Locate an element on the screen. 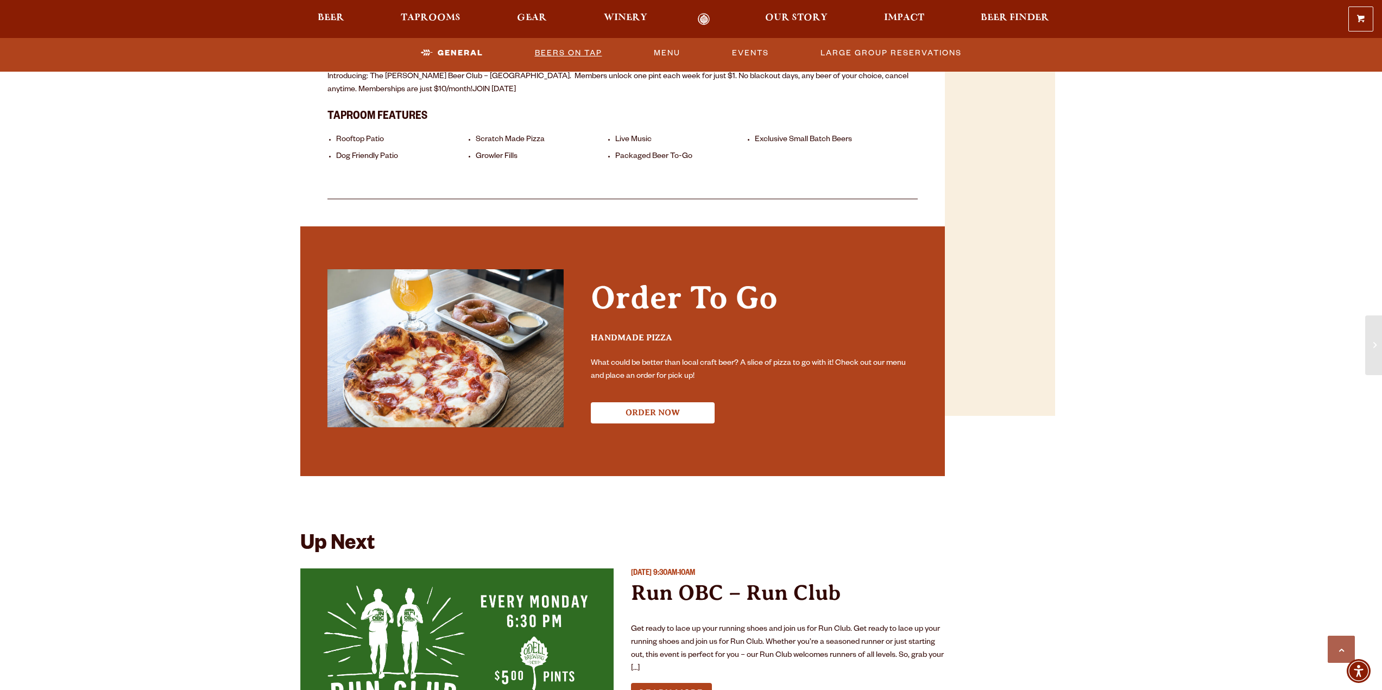 The image size is (1382, 690). li: Growler Fills is located at coordinates (542, 157).